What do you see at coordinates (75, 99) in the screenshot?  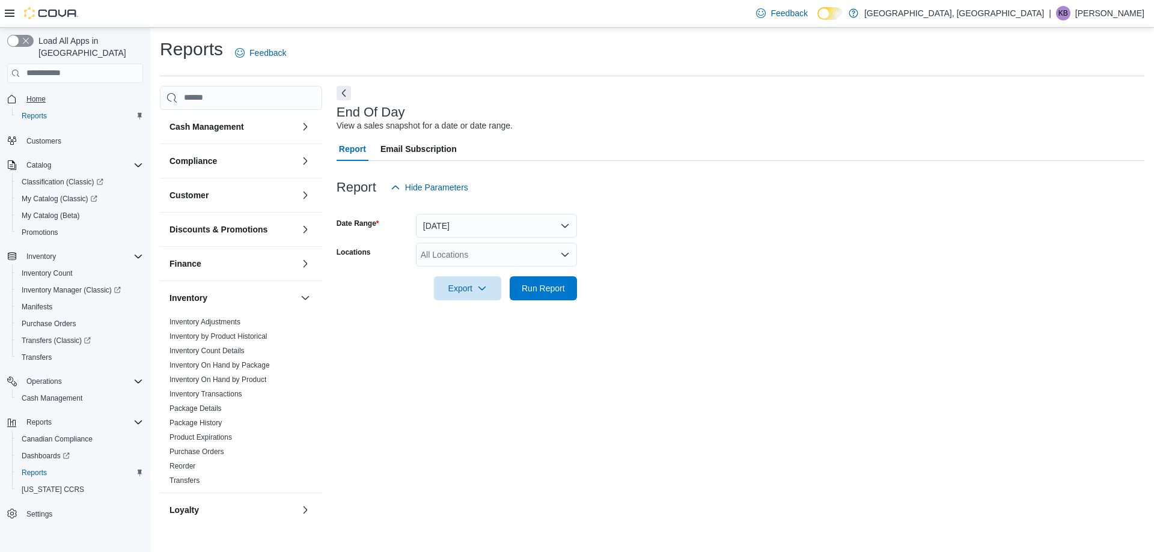 I see `button: Home` at bounding box center [75, 99].